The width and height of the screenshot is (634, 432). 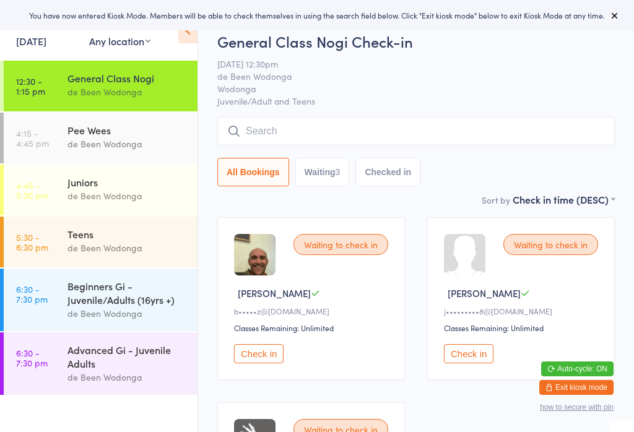 I want to click on label: Sort by, so click(x=496, y=200).